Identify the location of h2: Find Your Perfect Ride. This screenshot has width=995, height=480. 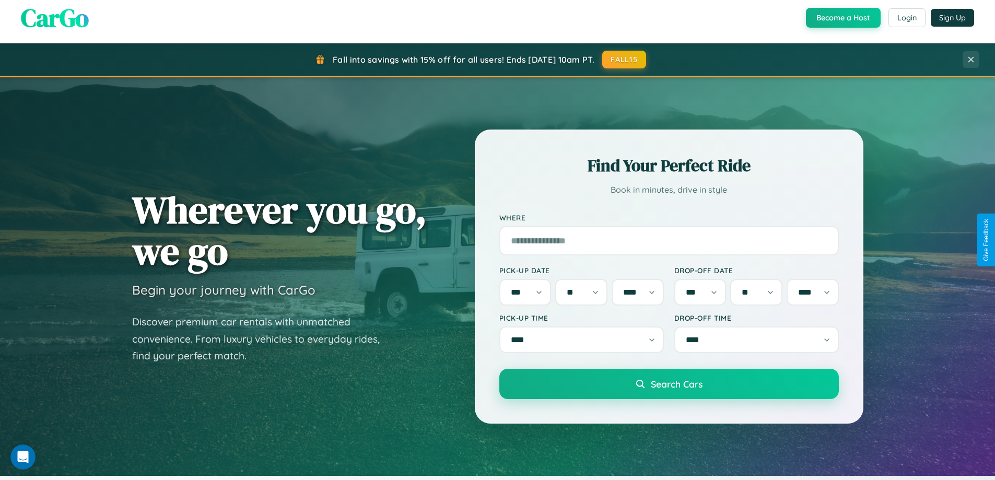
(669, 166).